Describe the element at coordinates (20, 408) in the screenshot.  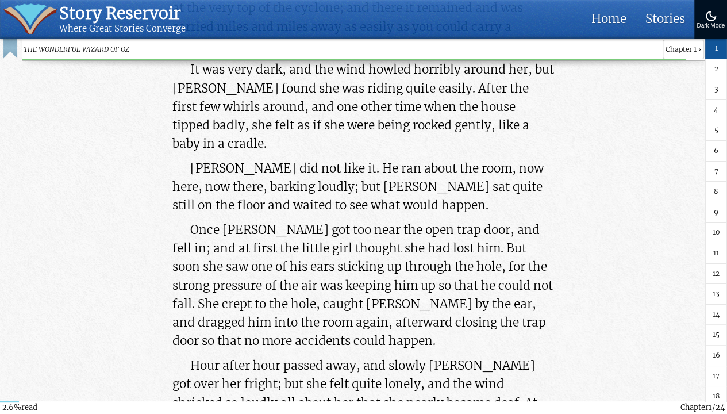
I see `div: read` at that location.